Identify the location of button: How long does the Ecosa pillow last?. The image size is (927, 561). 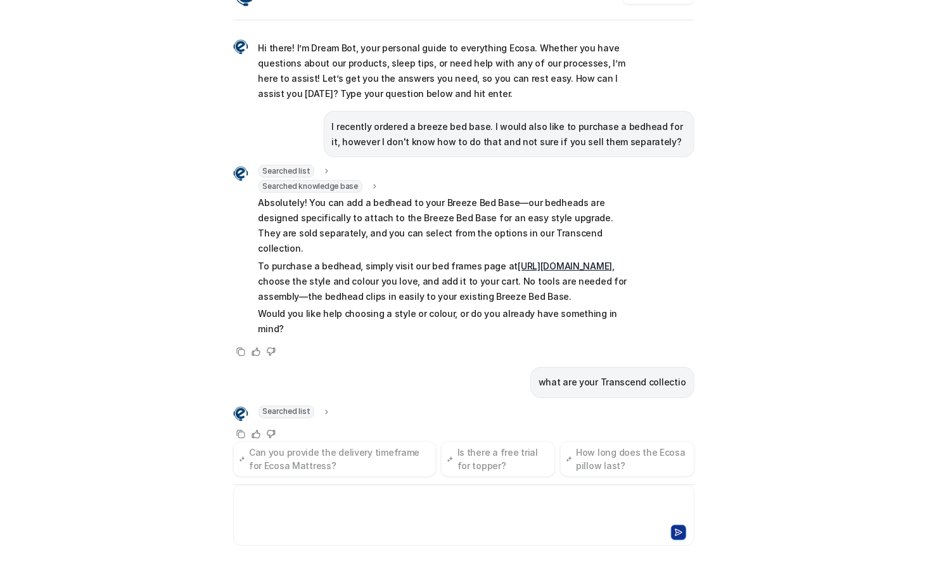
(627, 459).